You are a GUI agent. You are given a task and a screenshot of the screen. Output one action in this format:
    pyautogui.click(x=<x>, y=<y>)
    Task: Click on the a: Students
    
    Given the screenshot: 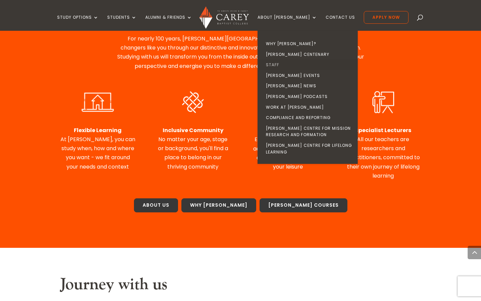 What is the action you would take?
    pyautogui.click(x=122, y=23)
    